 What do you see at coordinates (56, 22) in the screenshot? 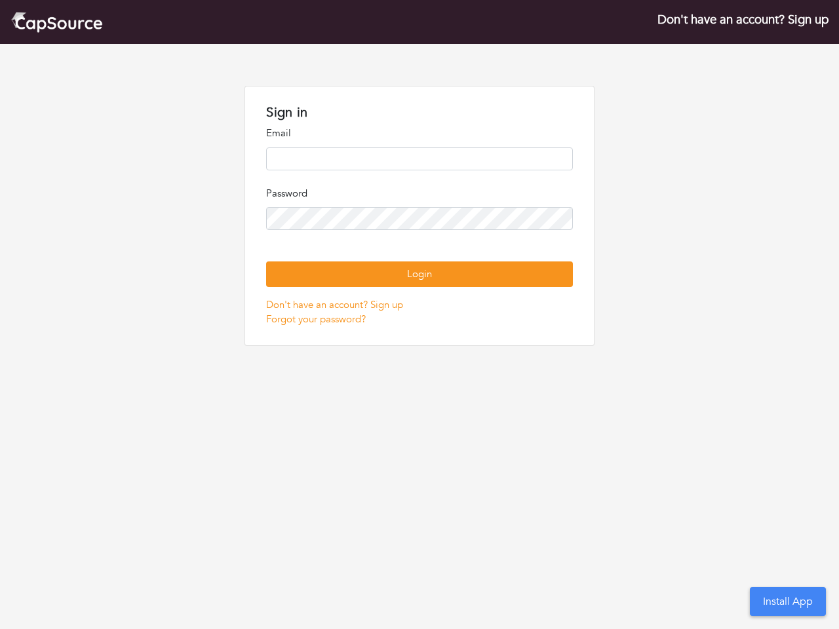
I see `img: cap_logo.png` at bounding box center [56, 22].